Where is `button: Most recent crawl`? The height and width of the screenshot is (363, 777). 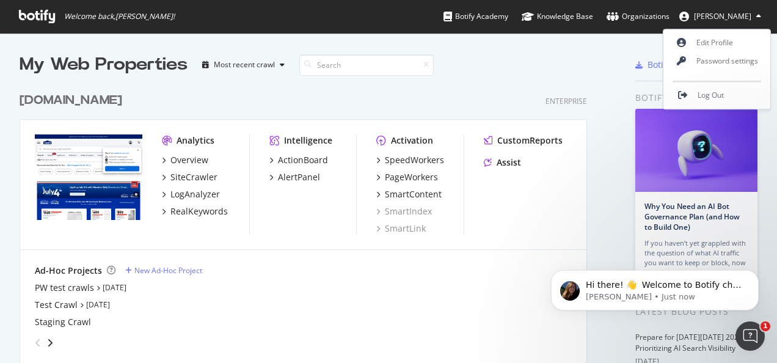 button: Most recent crawl is located at coordinates (243, 65).